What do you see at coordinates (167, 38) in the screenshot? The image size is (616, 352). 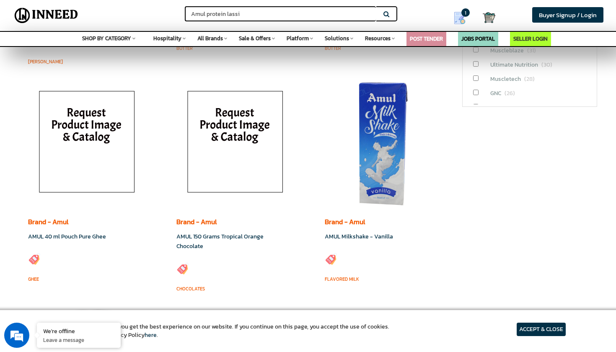 I see `span: Hospitality` at bounding box center [167, 38].